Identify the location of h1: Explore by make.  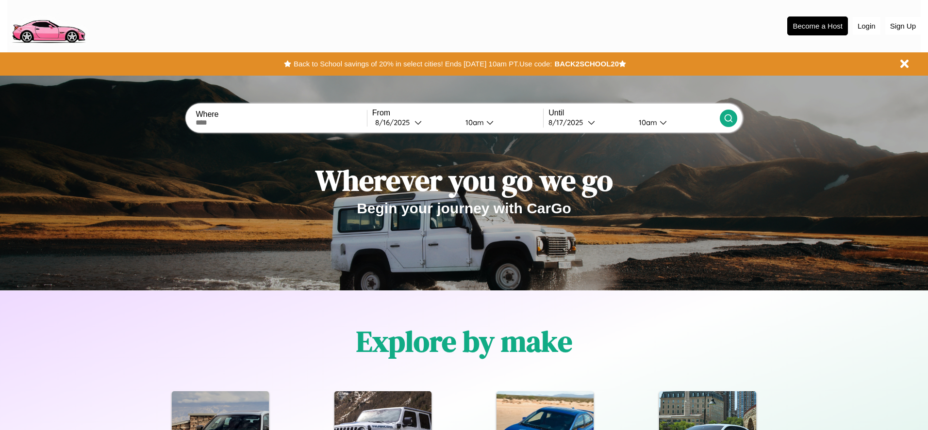
(464, 342).